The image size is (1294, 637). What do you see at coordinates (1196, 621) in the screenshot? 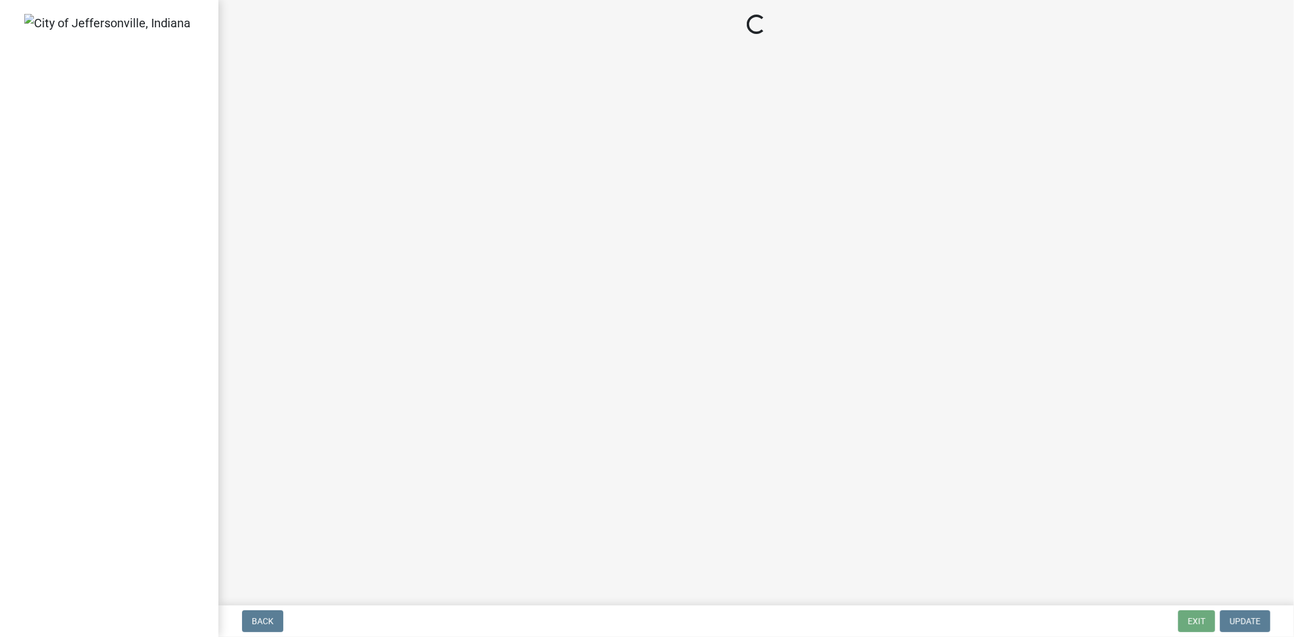
I see `button: Exit` at bounding box center [1196, 621].